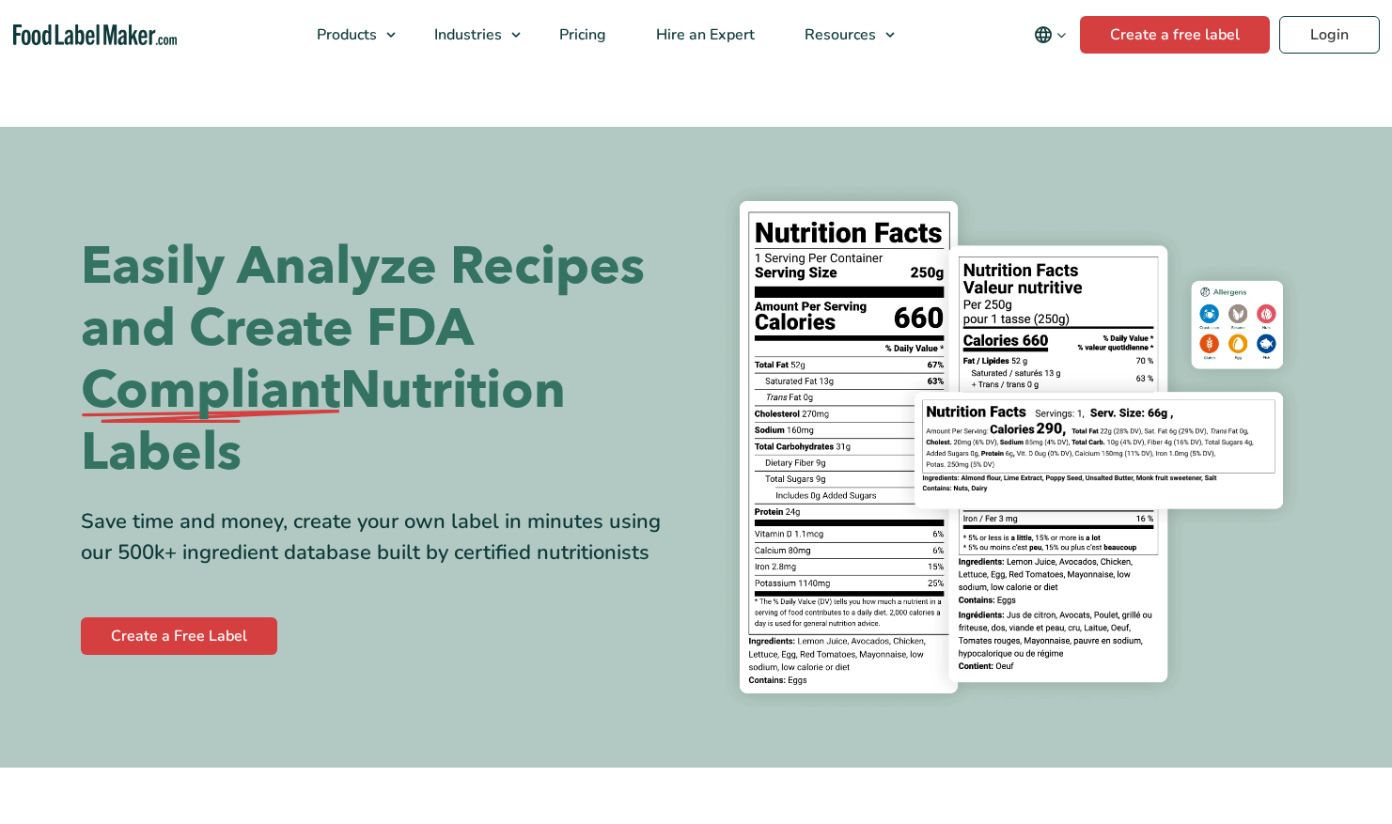  Describe the element at coordinates (179, 636) in the screenshot. I see `a: Create a Free Label` at that location.